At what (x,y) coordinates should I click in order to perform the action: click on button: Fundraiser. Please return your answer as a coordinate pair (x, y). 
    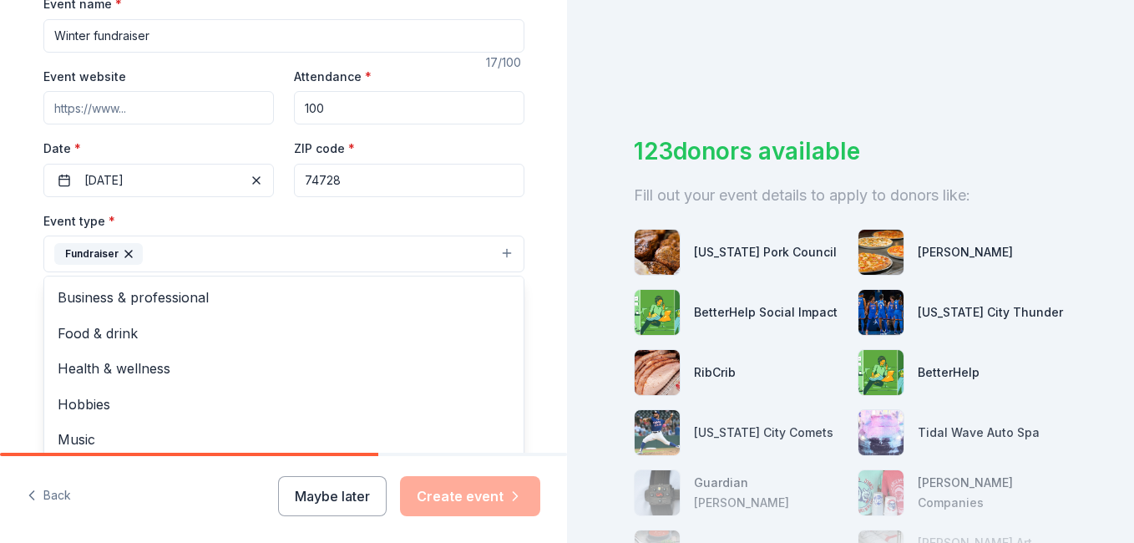
    Looking at the image, I should click on (284, 254).